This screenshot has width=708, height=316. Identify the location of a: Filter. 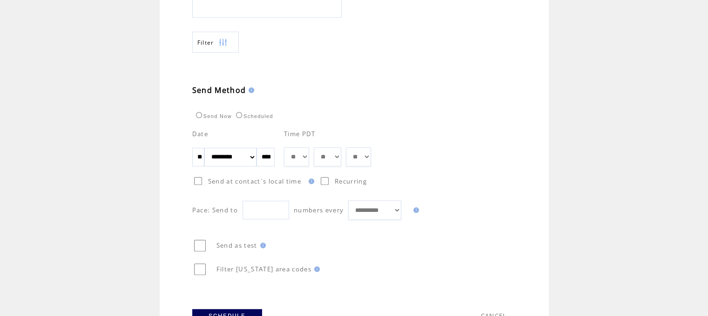
(215, 42).